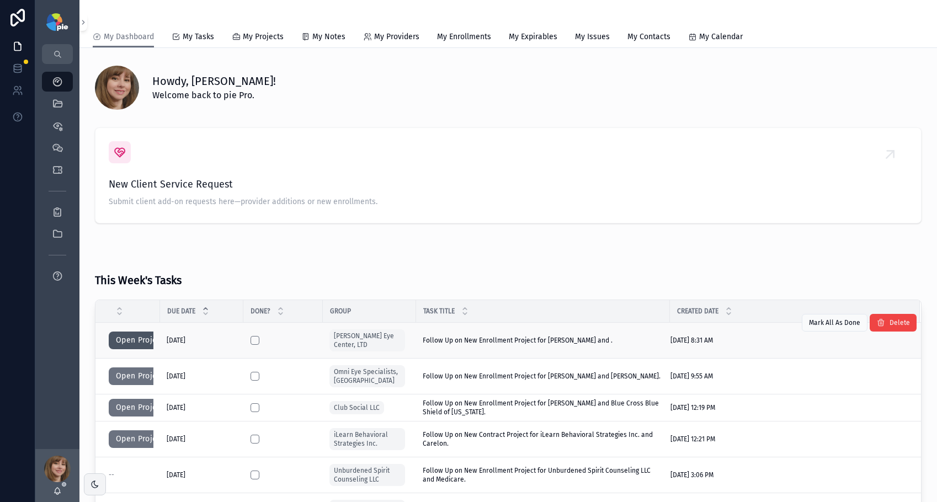  Describe the element at coordinates (329, 37) in the screenshot. I see `span: My Notes` at that location.